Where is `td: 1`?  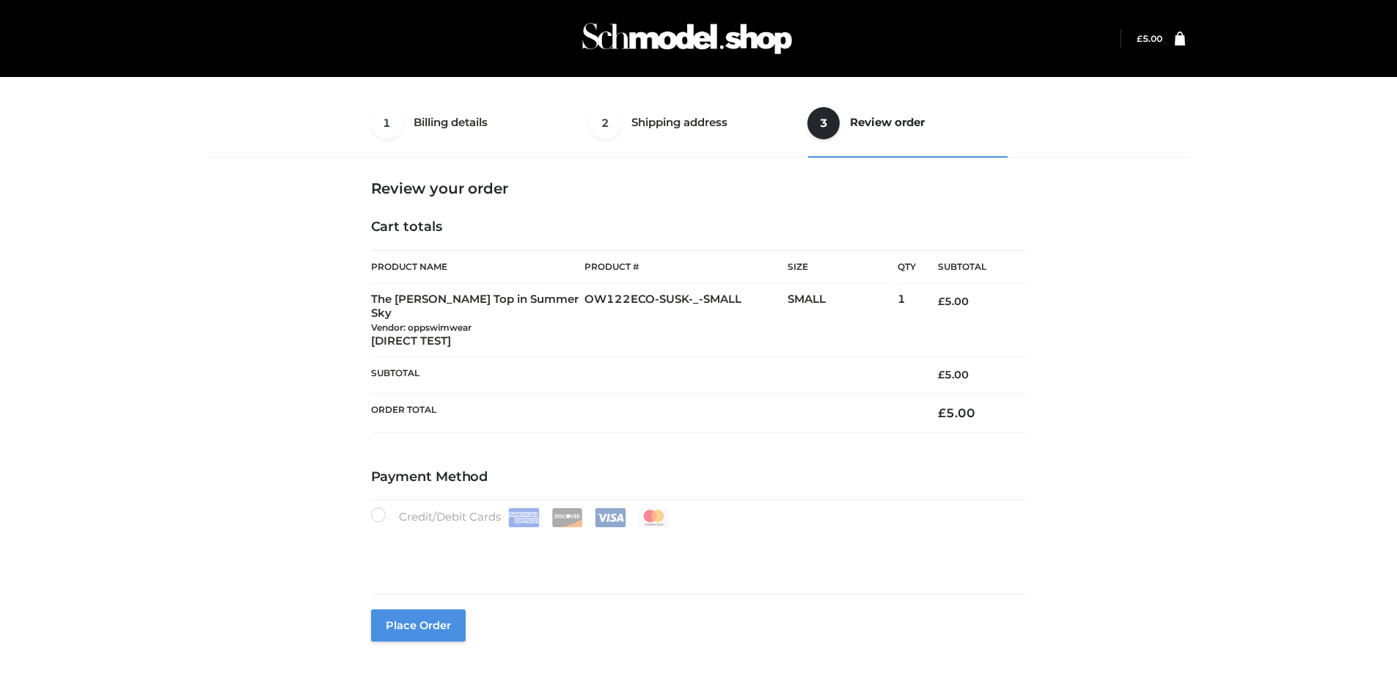
td: 1 is located at coordinates (906, 320).